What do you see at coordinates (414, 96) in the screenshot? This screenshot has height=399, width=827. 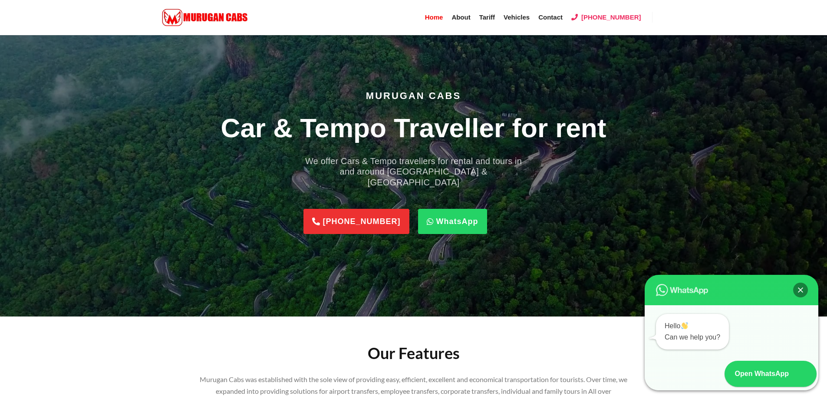 I see `p: Murugan Cabs` at bounding box center [414, 96].